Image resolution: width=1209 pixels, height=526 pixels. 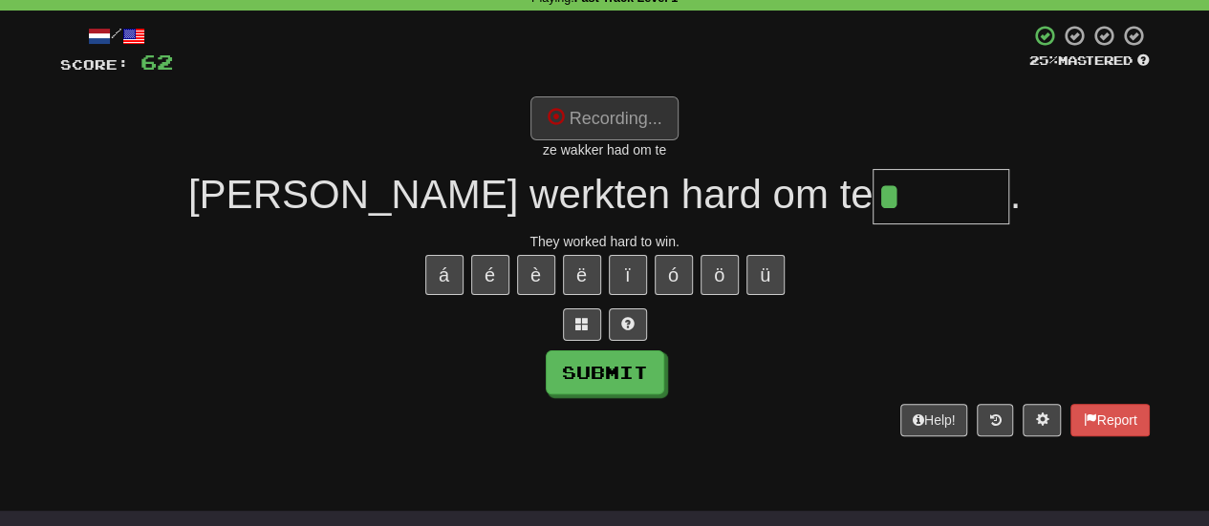 I want to click on button: è, so click(x=536, y=275).